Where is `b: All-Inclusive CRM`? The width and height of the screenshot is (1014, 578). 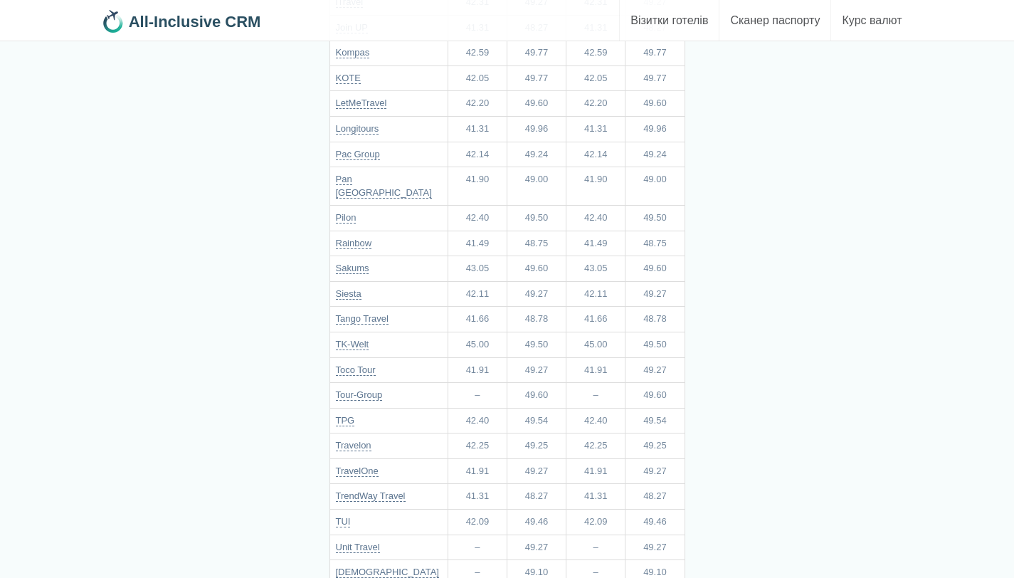
b: All-Inclusive CRM is located at coordinates (195, 21).